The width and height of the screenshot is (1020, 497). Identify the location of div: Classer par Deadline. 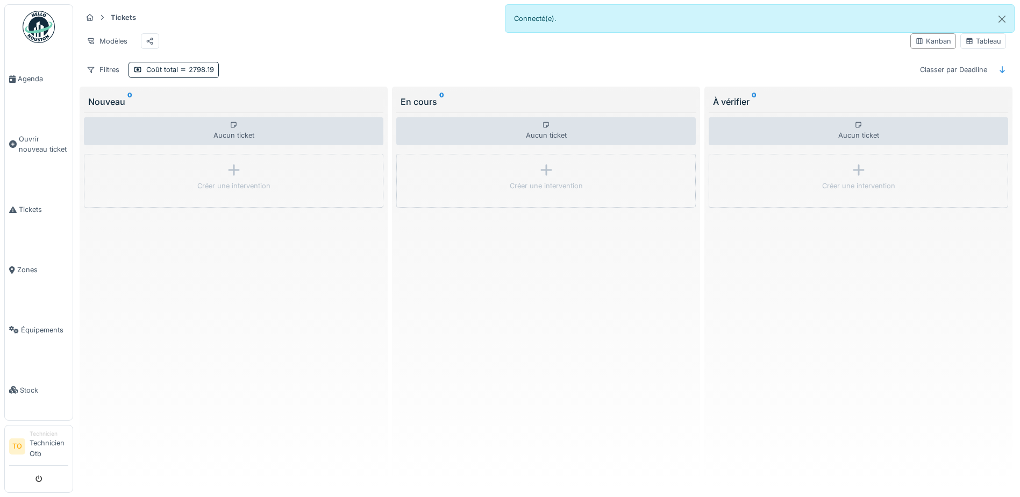
(953, 69).